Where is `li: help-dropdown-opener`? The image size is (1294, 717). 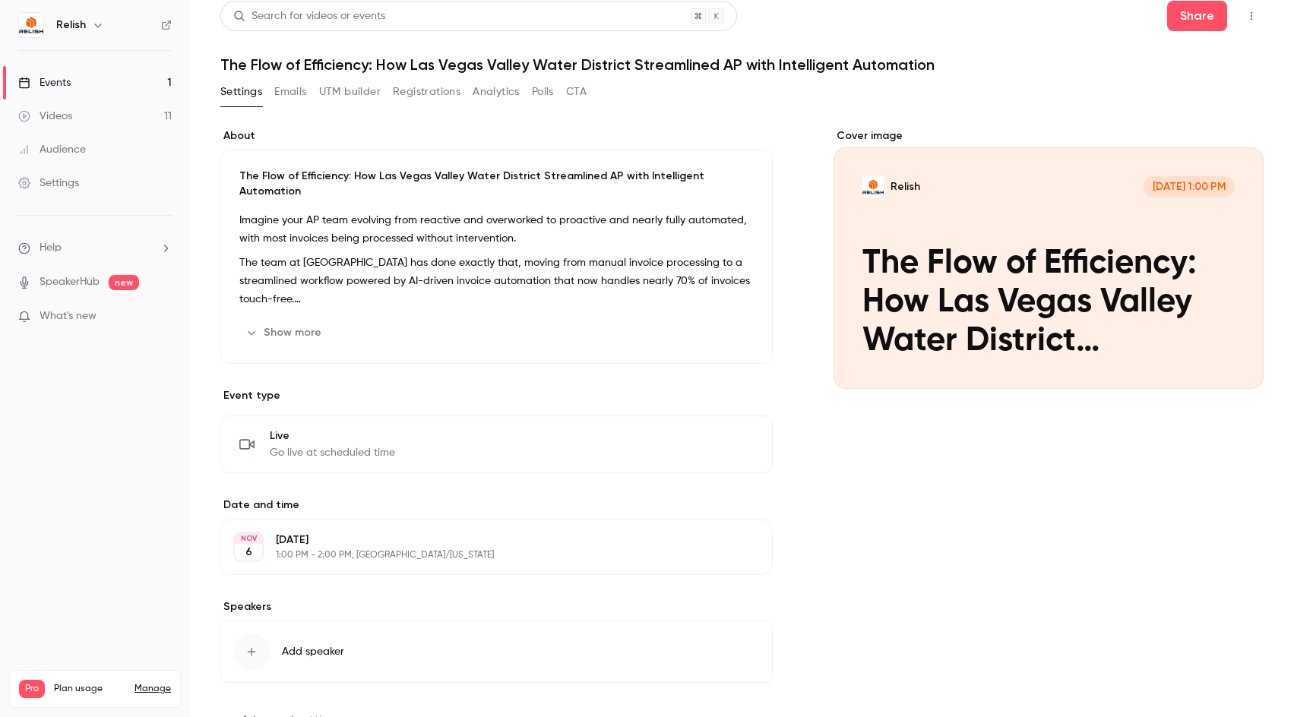
li: help-dropdown-opener is located at coordinates (95, 248).